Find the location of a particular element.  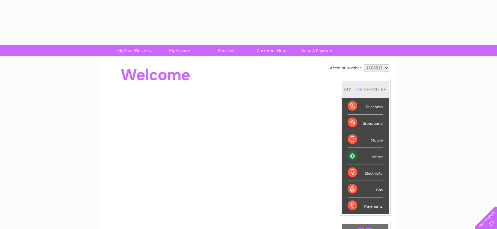

div: Telecoms is located at coordinates (365, 106).